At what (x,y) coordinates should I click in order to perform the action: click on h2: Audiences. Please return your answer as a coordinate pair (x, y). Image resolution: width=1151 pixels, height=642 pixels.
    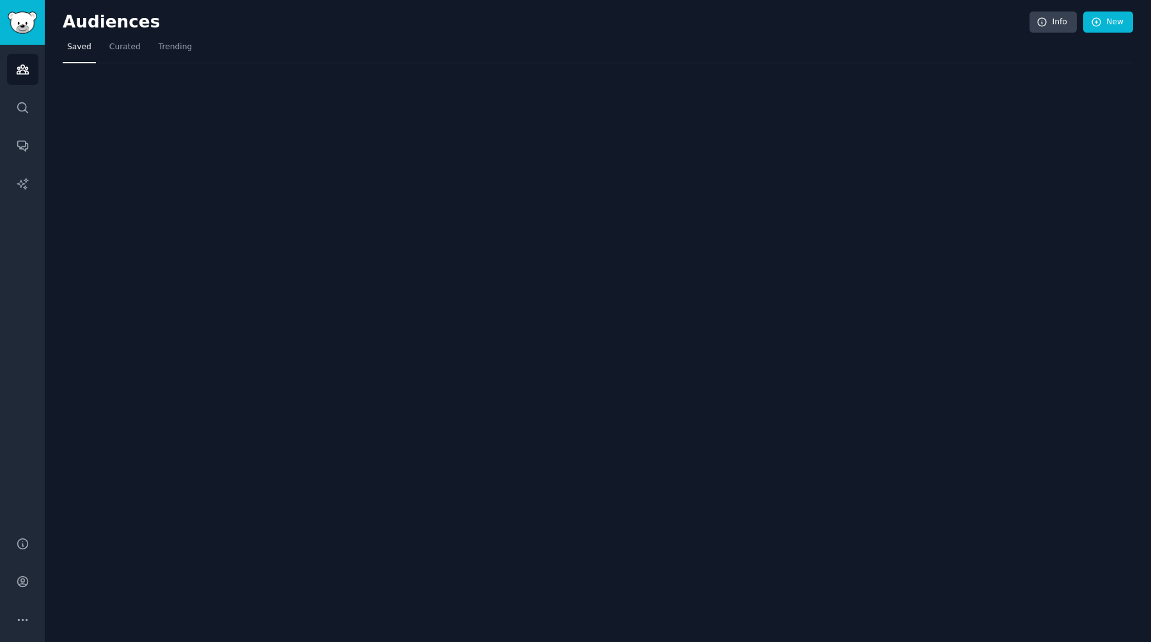
    Looking at the image, I should click on (546, 22).